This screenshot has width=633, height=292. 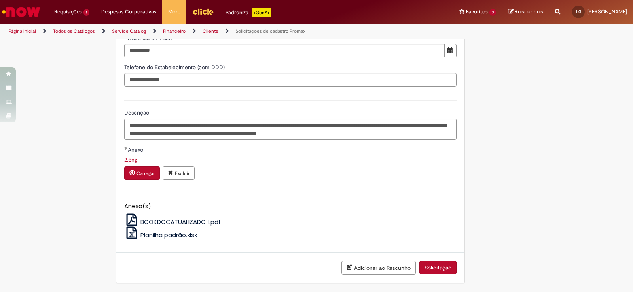 What do you see at coordinates (74, 31) in the screenshot?
I see `a: Todos os Catálogos` at bounding box center [74, 31].